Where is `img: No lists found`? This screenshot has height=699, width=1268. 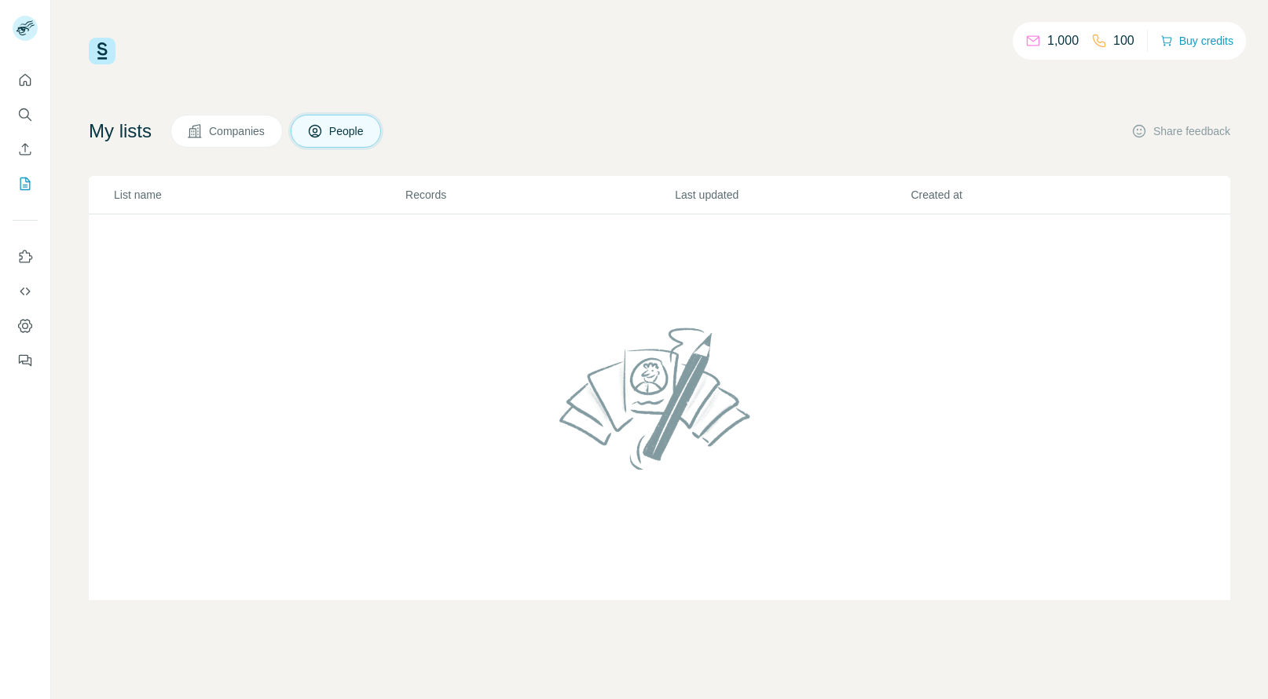
img: No lists found is located at coordinates (660, 398).